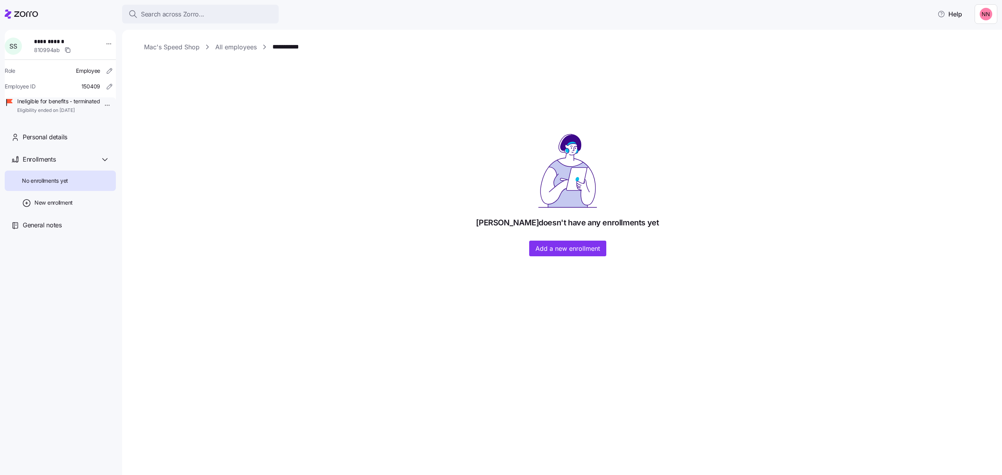  What do you see at coordinates (13, 46) in the screenshot?
I see `span: S S` at bounding box center [13, 46].